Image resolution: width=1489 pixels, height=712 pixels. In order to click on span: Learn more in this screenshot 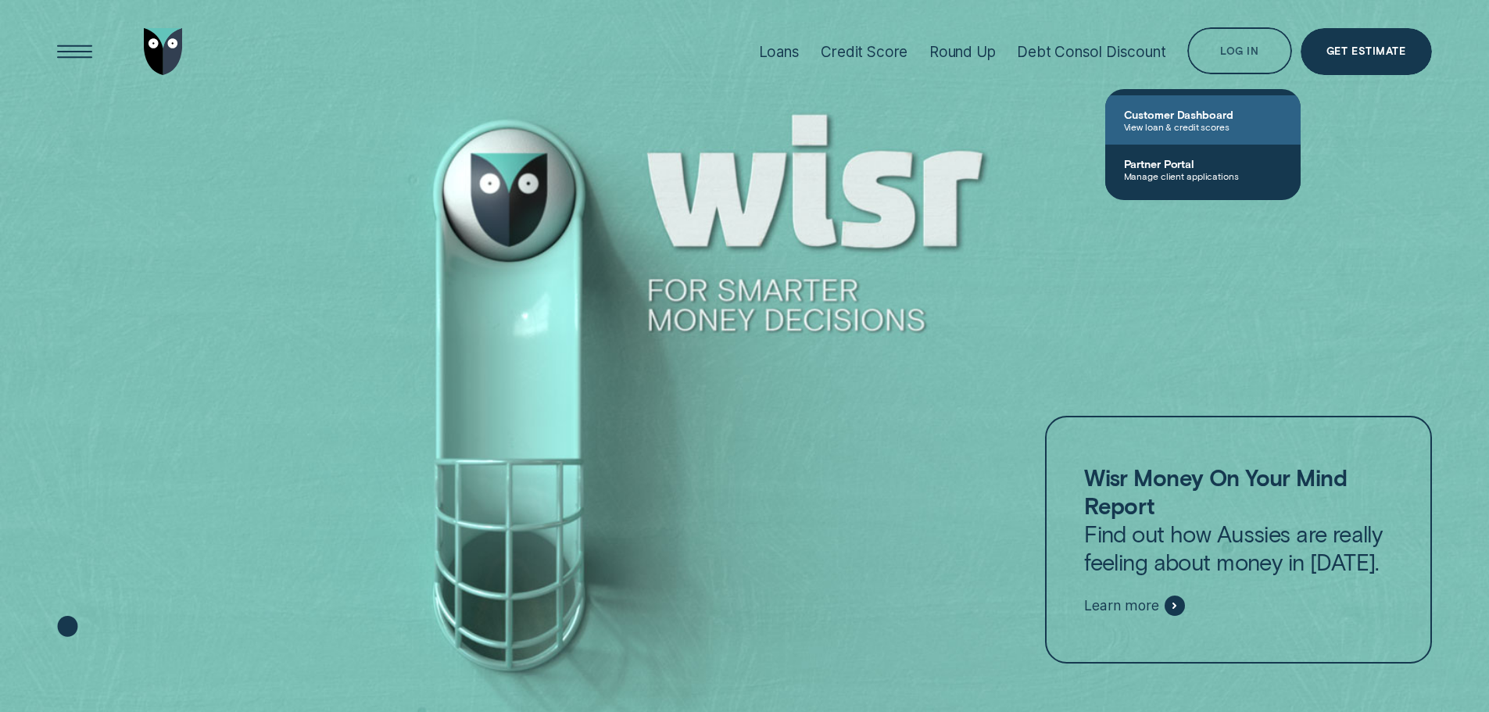, I will do `click(1121, 606)`.